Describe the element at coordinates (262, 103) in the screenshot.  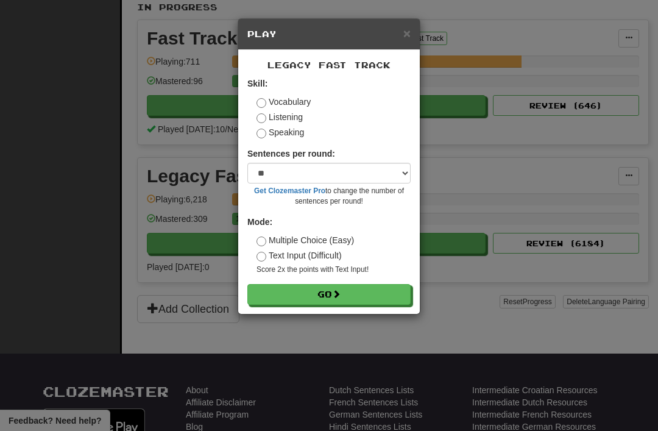
I see `input: Vocabulary` at that location.